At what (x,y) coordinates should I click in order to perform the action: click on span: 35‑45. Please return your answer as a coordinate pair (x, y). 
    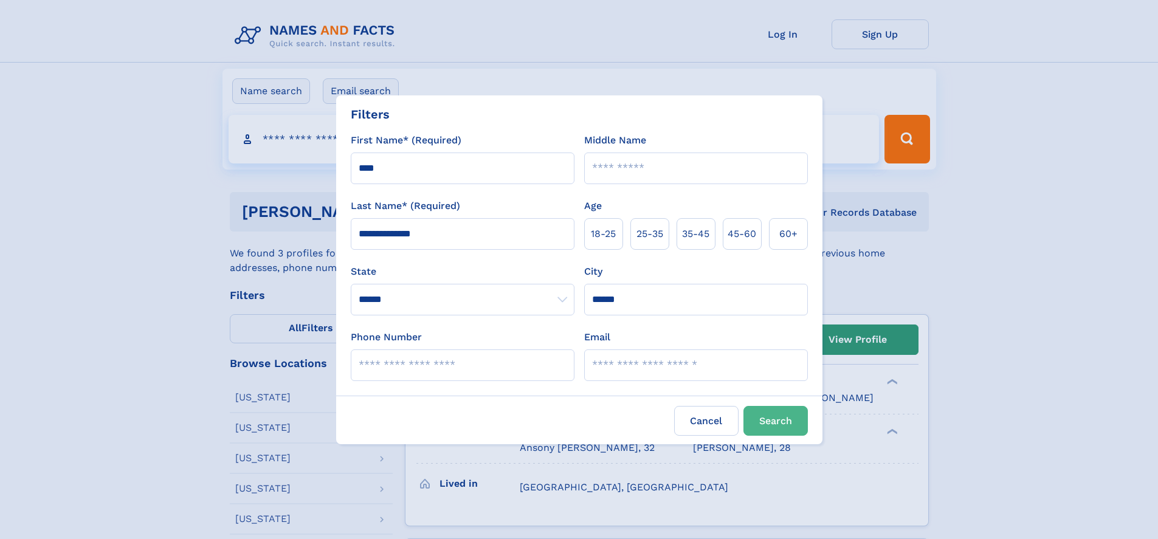
    Looking at the image, I should click on (695, 234).